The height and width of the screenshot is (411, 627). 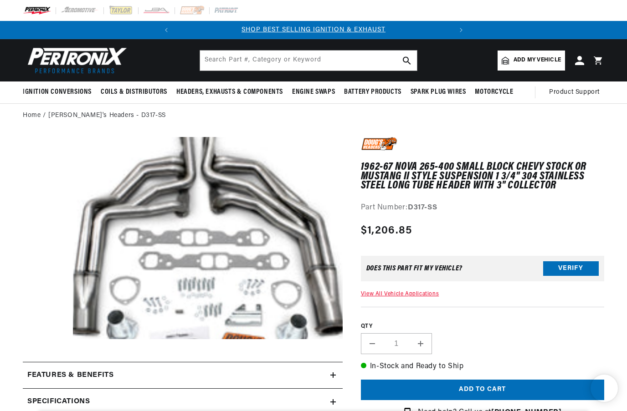 What do you see at coordinates (313, 92) in the screenshot?
I see `span: Engine Swaps` at bounding box center [313, 92].